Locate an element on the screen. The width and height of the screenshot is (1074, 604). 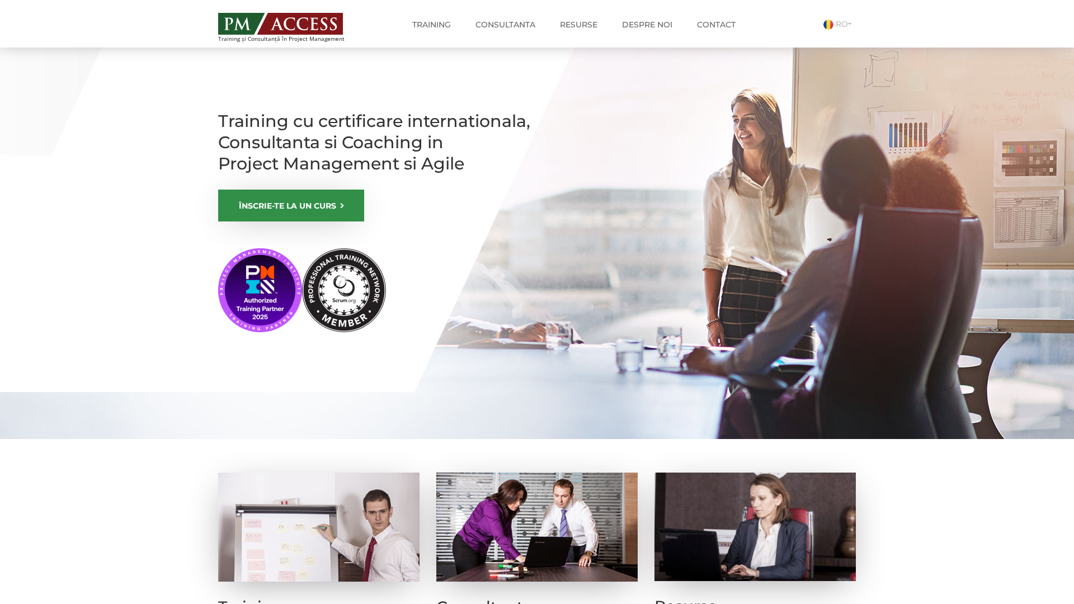
img: PMI is located at coordinates (302, 290).